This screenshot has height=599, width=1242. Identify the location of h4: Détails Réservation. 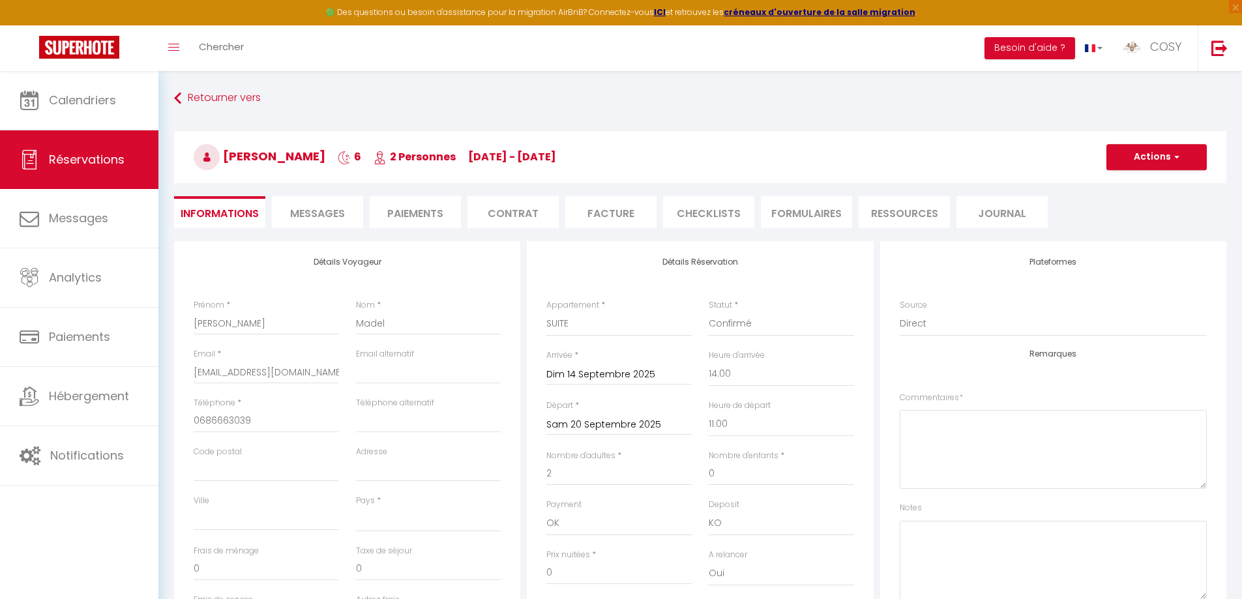
(699, 262).